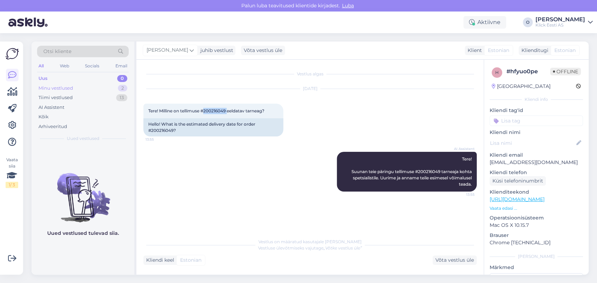  I want to click on div: Klienditugi, so click(533, 50).